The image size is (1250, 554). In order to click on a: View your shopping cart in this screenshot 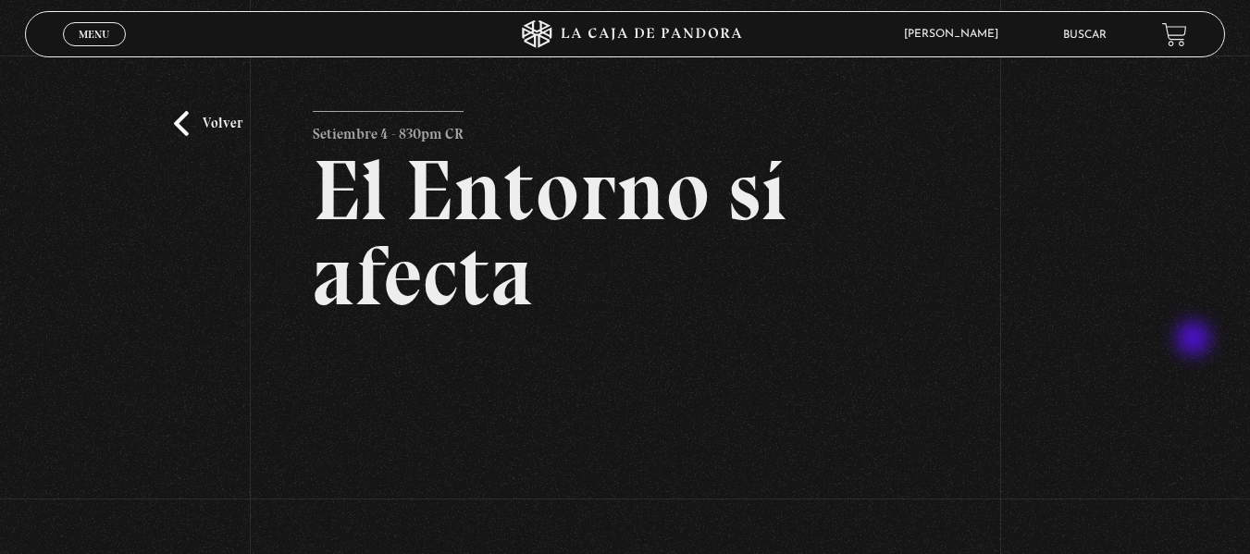, I will do `click(1174, 33)`.